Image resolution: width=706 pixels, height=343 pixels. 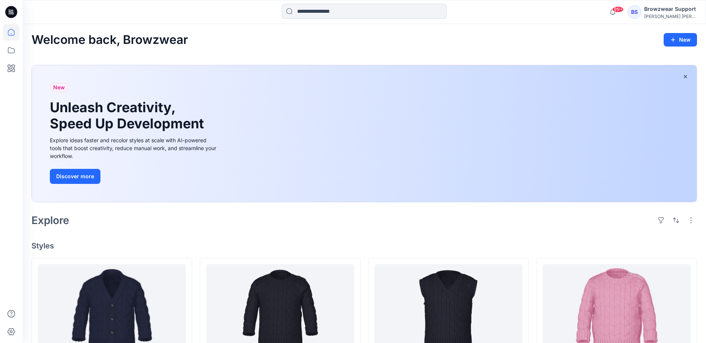 I want to click on h4: Styles, so click(x=364, y=245).